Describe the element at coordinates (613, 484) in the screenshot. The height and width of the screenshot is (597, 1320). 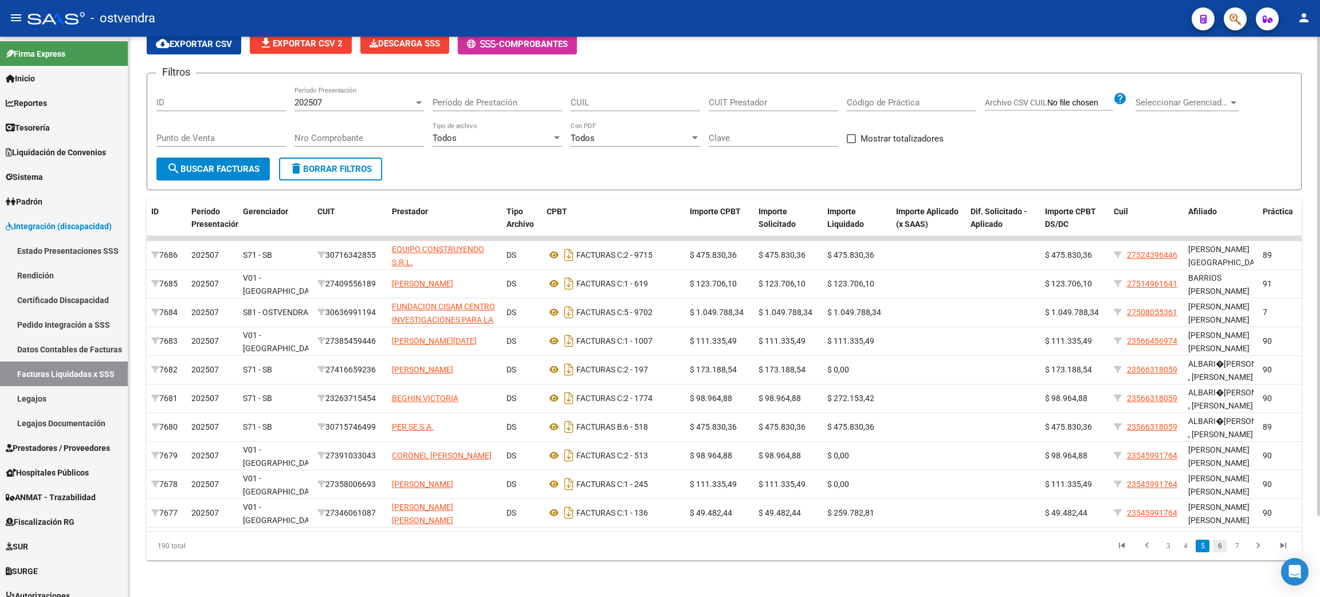
I see `div: 1 - 245` at that location.